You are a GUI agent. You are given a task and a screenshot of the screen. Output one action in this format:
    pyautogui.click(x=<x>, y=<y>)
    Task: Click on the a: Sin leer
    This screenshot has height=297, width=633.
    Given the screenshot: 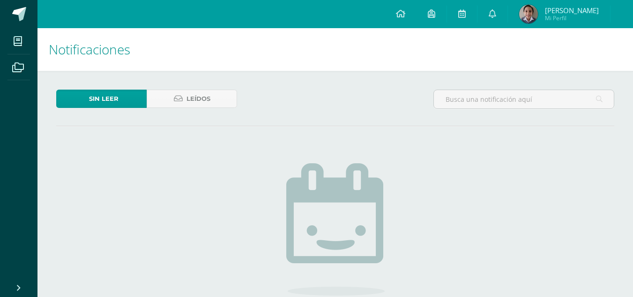 What is the action you would take?
    pyautogui.click(x=101, y=98)
    